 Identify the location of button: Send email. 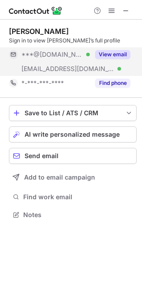
(73, 156).